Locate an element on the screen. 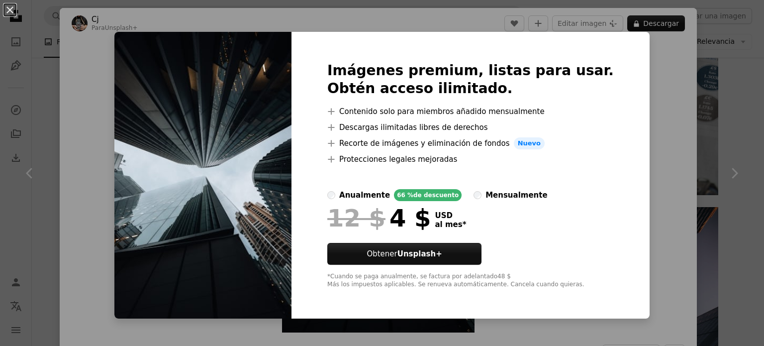 Image resolution: width=764 pixels, height=346 pixels. div: anualmente is located at coordinates (365, 195).